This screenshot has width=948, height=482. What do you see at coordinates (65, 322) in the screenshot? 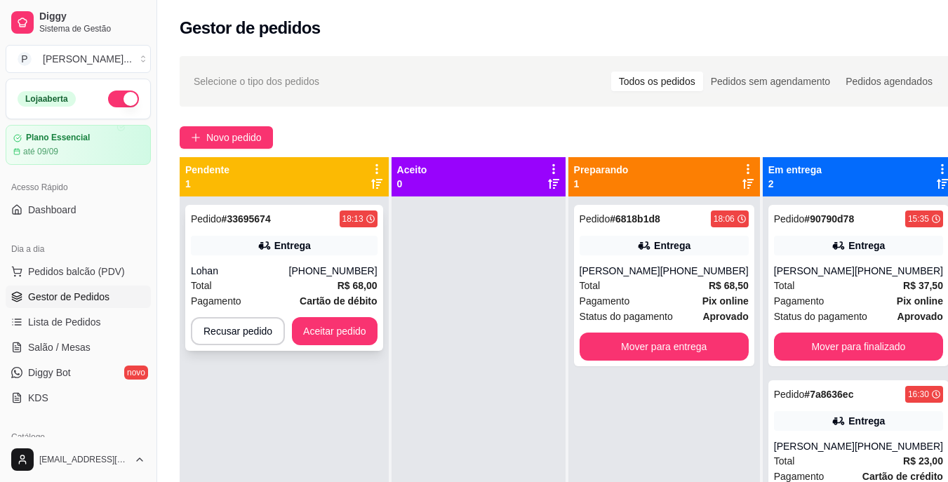
I see `span: Lista de Pedidos` at bounding box center [65, 322].